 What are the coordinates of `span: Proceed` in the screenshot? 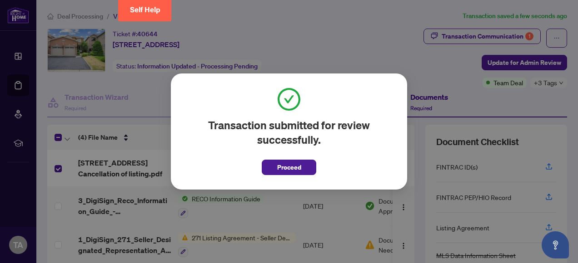 It's located at (289, 168).